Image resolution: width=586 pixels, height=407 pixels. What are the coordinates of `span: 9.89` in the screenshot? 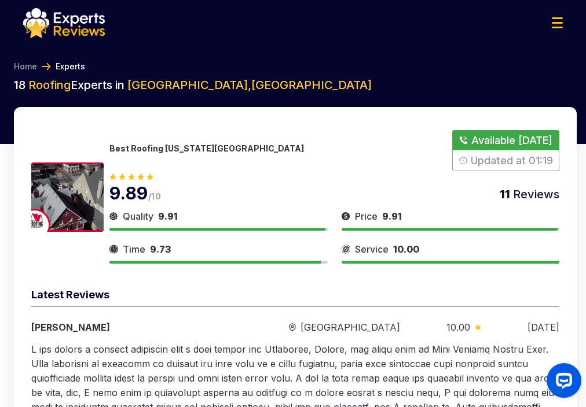 It's located at (128, 193).